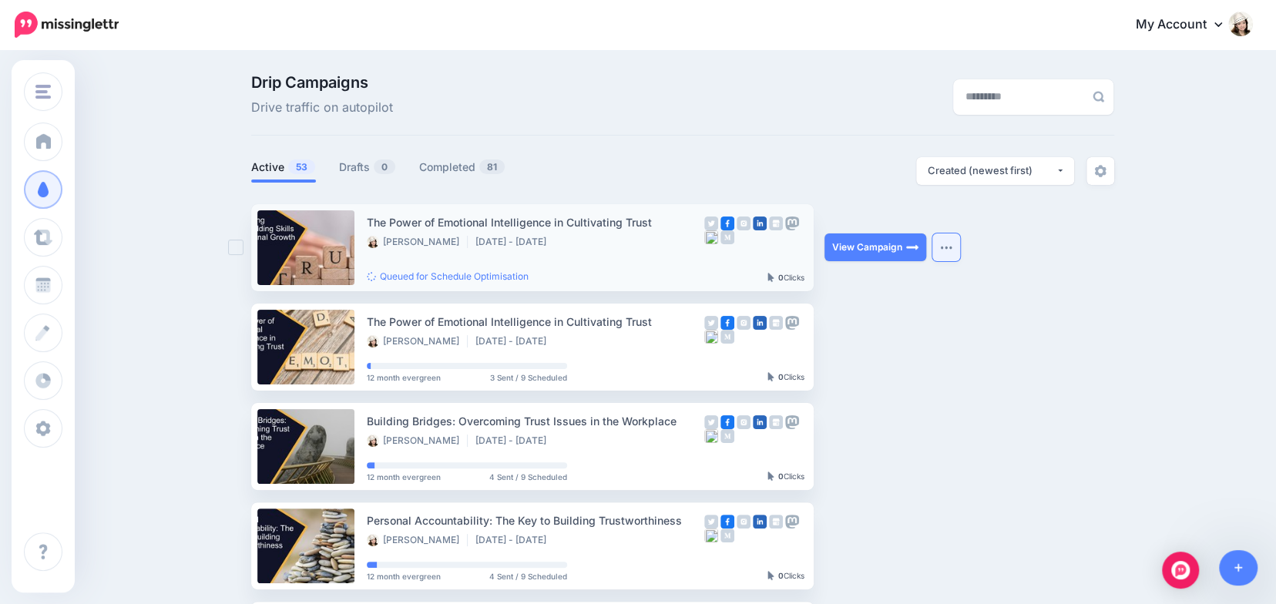 Image resolution: width=1276 pixels, height=604 pixels. I want to click on img: search-grey-6.png, so click(1098, 96).